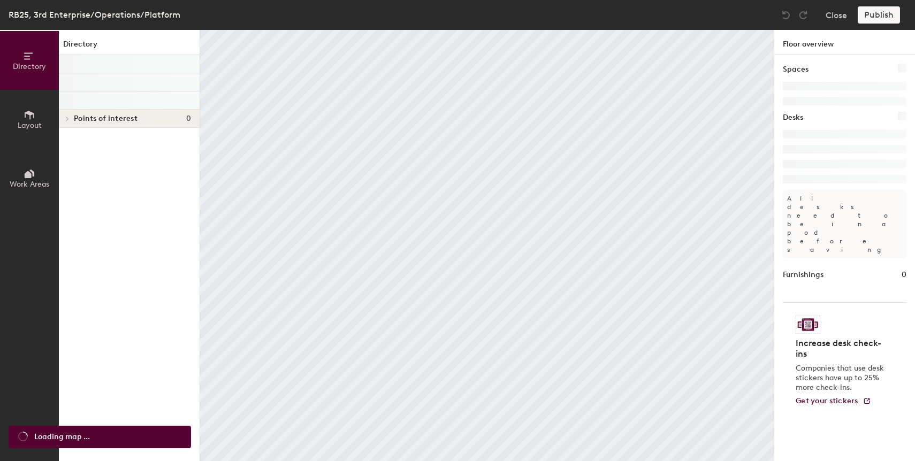  What do you see at coordinates (29, 66) in the screenshot?
I see `span: Directory` at bounding box center [29, 66].